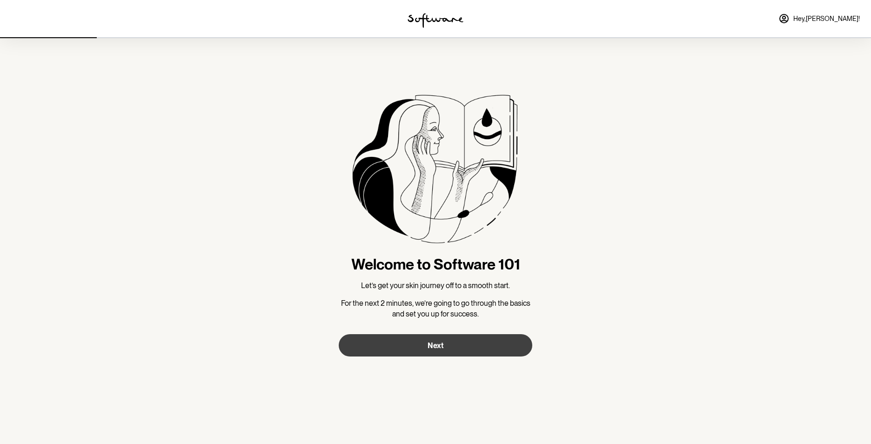 Image resolution: width=871 pixels, height=444 pixels. Describe the element at coordinates (436, 345) in the screenshot. I see `span: Next` at that location.